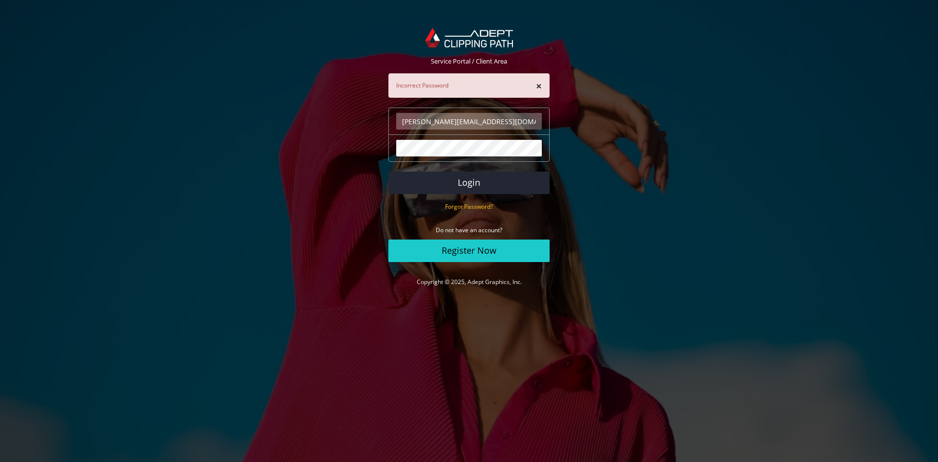 This screenshot has width=938, height=462. I want to click on small: Forgot Password?, so click(469, 206).